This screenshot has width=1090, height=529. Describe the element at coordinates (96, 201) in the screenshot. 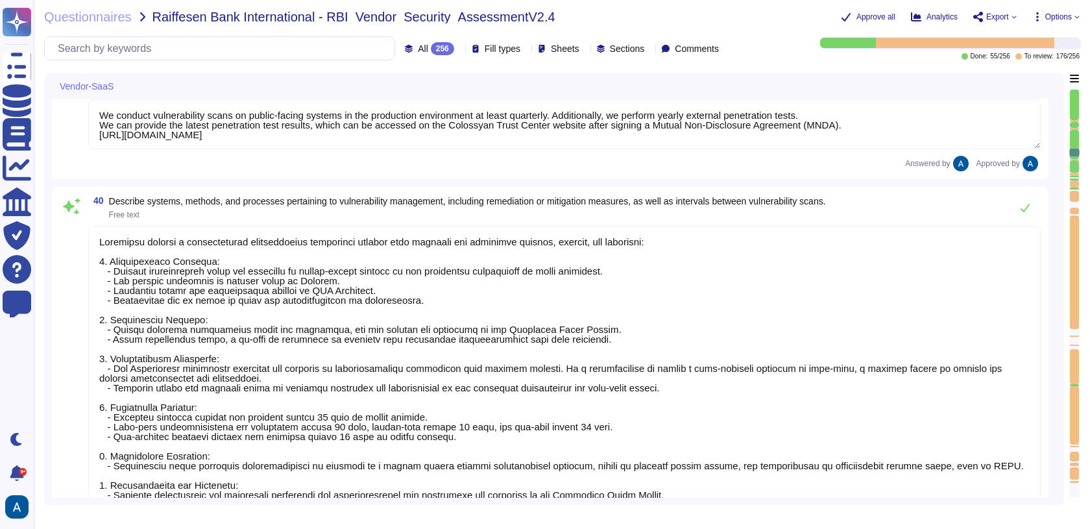

I see `span: 40` at that location.